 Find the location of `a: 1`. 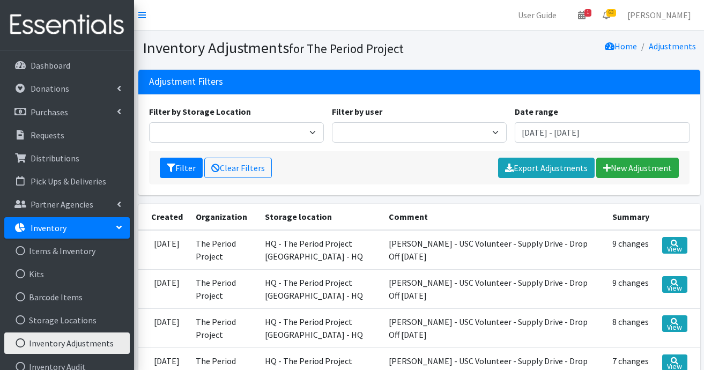

a: 1 is located at coordinates (582, 15).